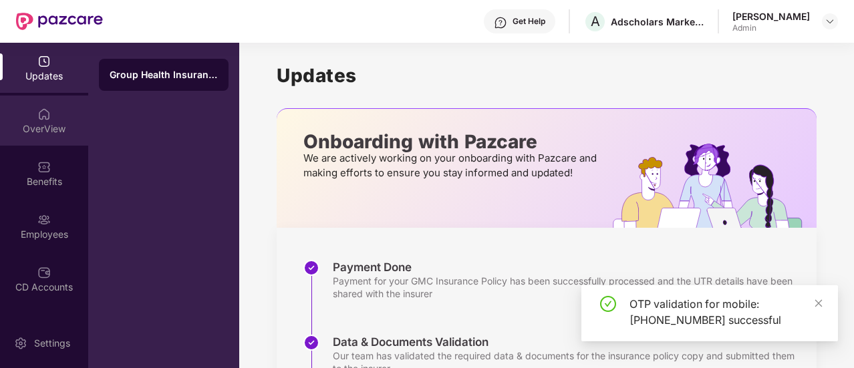  What do you see at coordinates (452, 166) in the screenshot?
I see `p: We are actively working on your onboarding with Pazcare and making efforts to ensure you stay inf...` at bounding box center [452, 166].